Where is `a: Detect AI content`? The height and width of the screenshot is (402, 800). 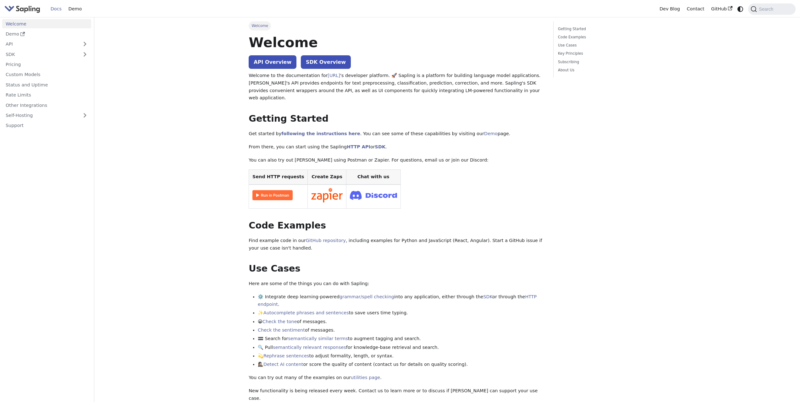
a: Detect AI content is located at coordinates (283, 364).